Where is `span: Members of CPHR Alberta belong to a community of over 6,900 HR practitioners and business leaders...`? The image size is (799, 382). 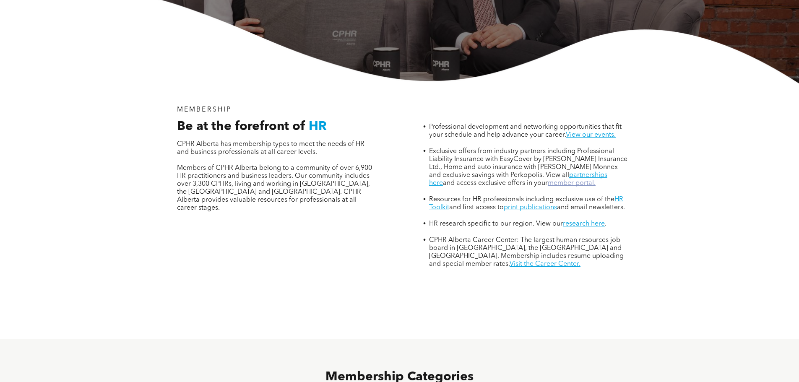 span: Members of CPHR Alberta belong to a community of over 6,900 HR practitioners and business leaders... is located at coordinates (274, 188).